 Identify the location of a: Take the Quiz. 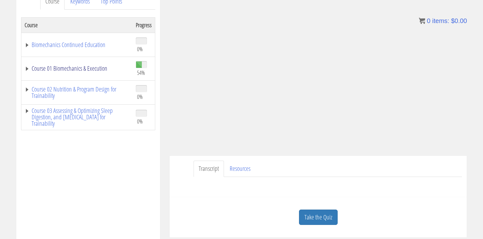
(318, 217).